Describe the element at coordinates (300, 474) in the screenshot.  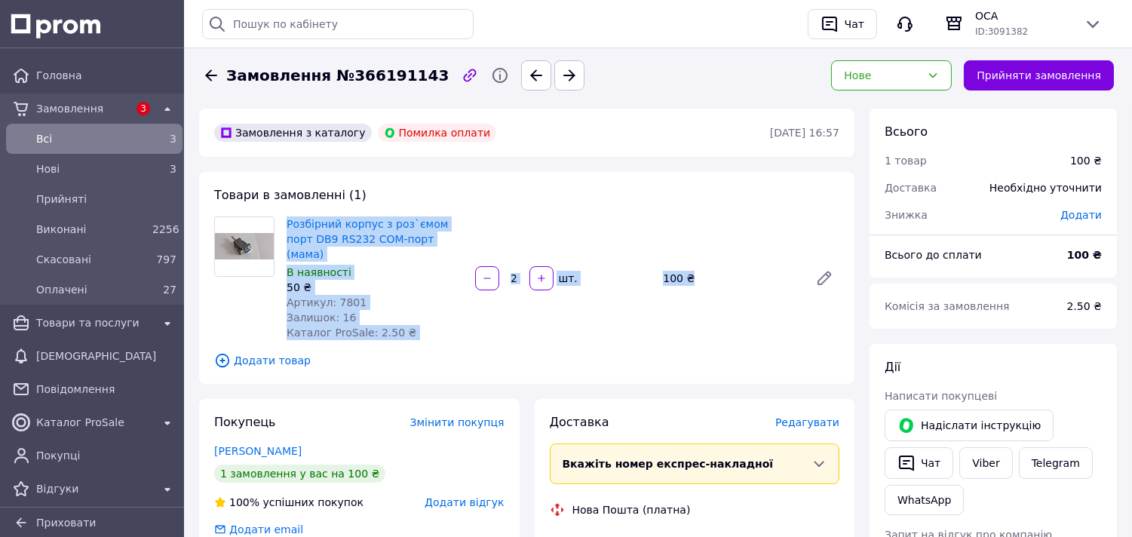
I see `div: 1 замовлення у вас на 100 ₴` at that location.